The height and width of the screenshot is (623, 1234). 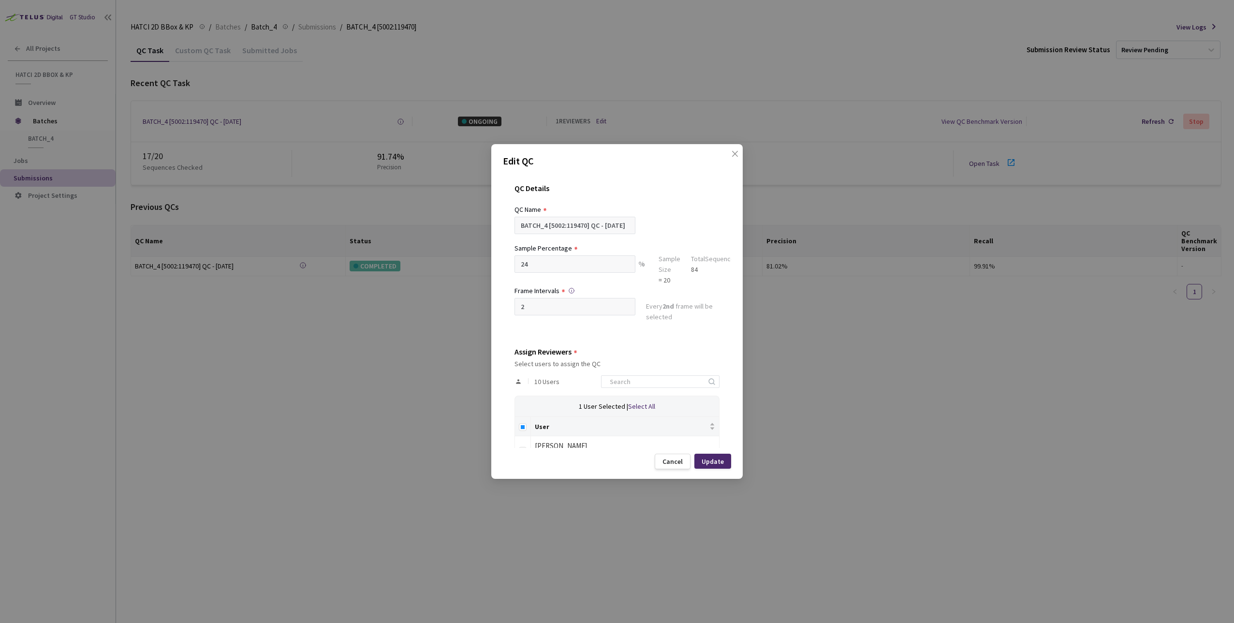 I want to click on div: 84, so click(x=714, y=269).